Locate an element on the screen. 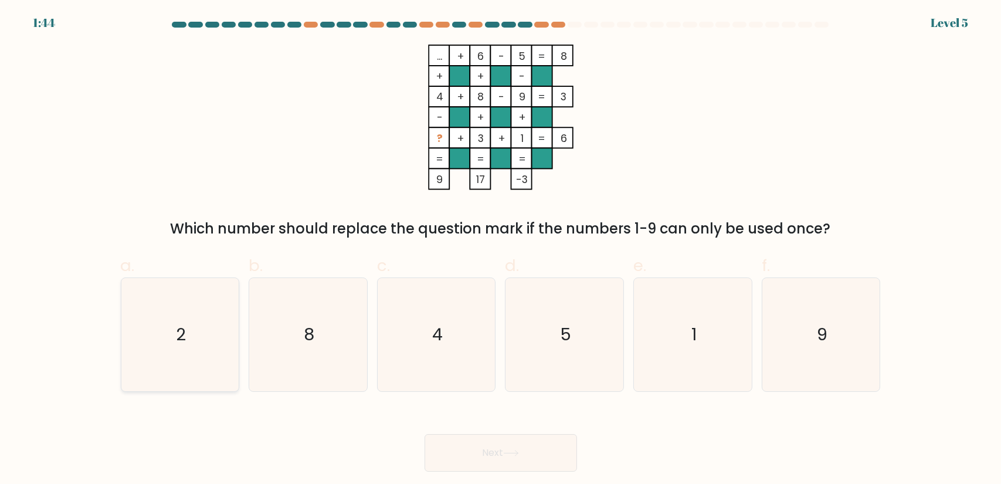  text: 4 is located at coordinates (437, 334).